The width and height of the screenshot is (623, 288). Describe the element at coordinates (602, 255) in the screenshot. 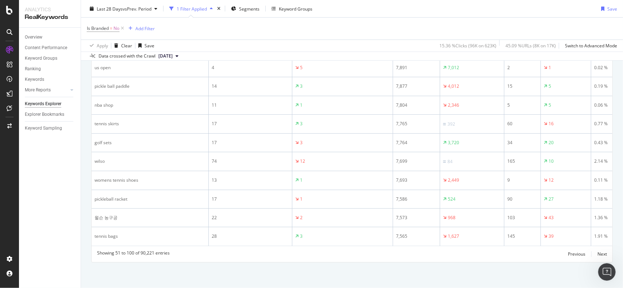

I see `button: Next` at that location.